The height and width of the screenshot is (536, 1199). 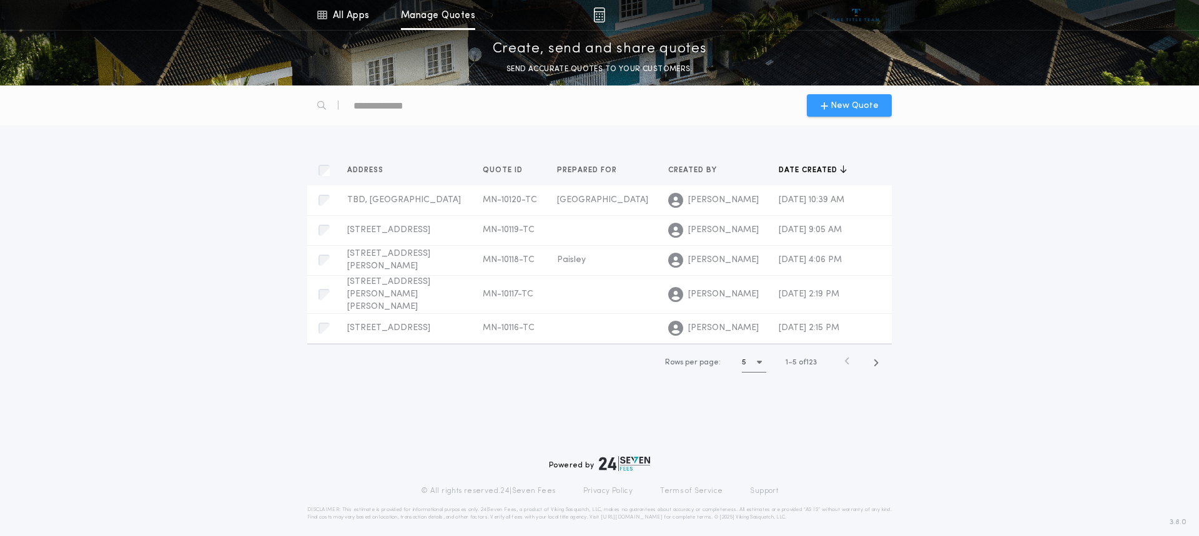 I want to click on p: © All rights reserved. 24|Seven Fees, so click(x=488, y=491).